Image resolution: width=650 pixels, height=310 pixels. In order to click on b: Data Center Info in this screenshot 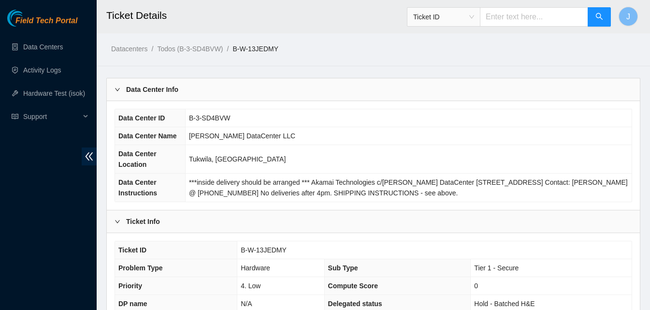, I will do `click(152, 89)`.